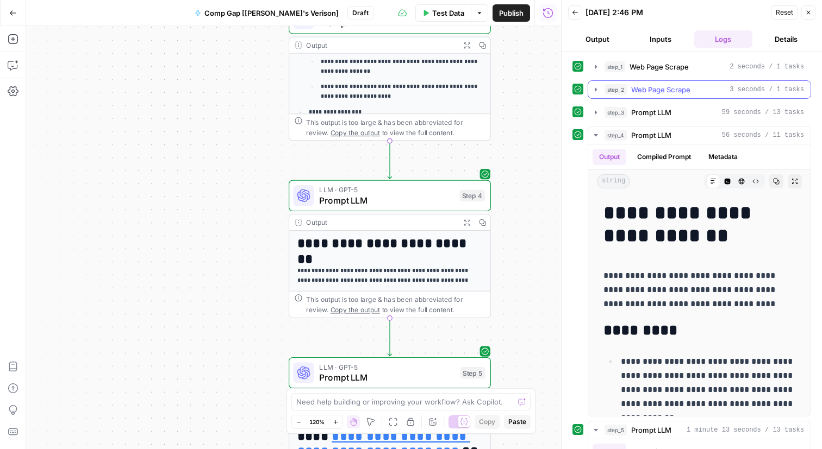 The width and height of the screenshot is (822, 449). Describe the element at coordinates (615, 135) in the screenshot. I see `span: step_4` at that location.